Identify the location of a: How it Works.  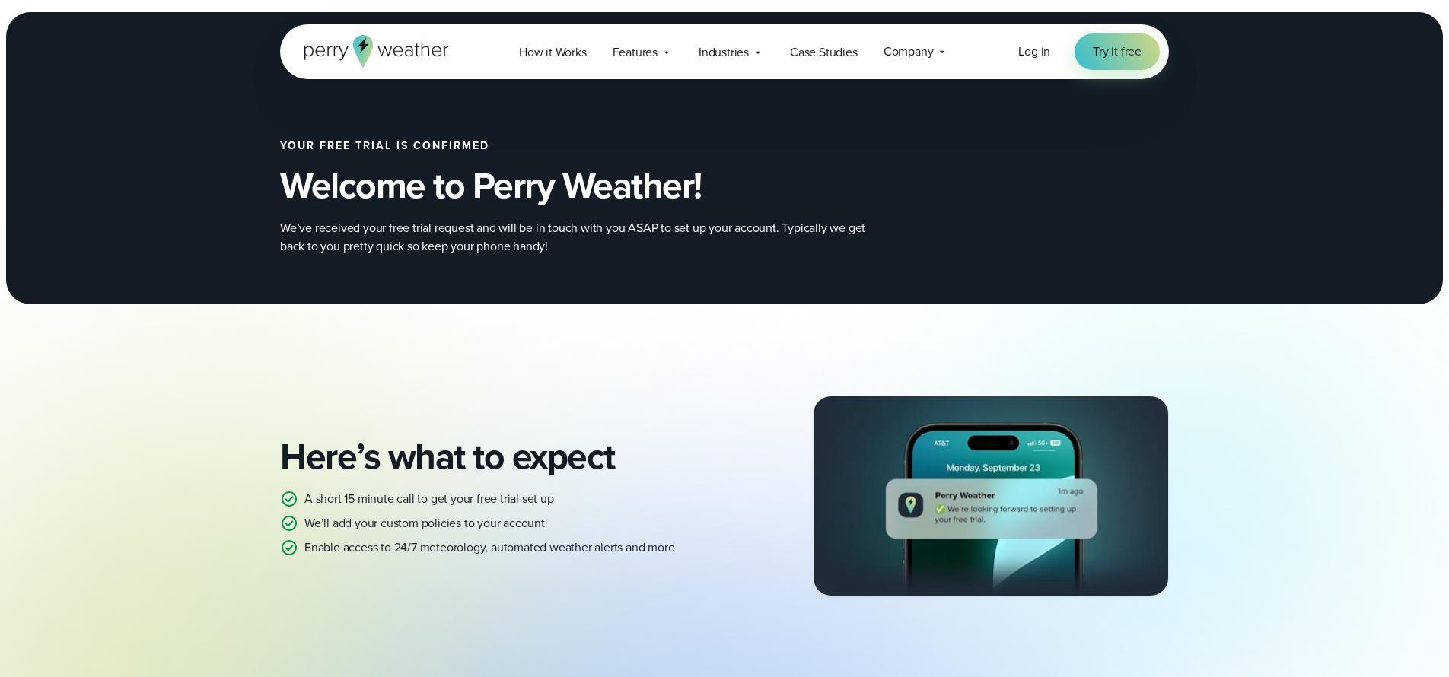
(552, 52).